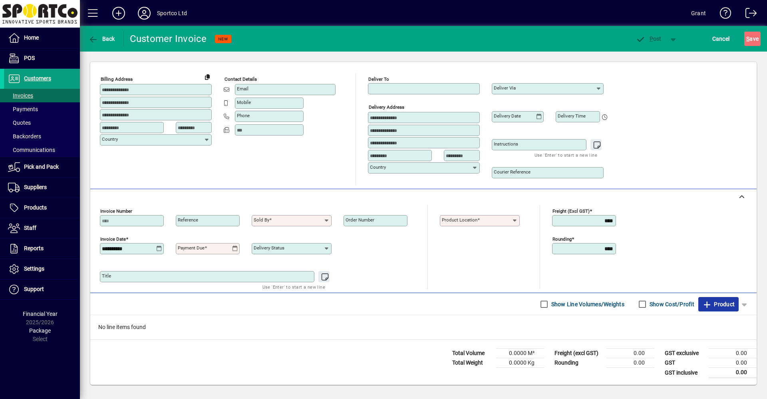 The height and width of the screenshot is (399, 767). What do you see at coordinates (34, 248) in the screenshot?
I see `span: Reports` at bounding box center [34, 248].